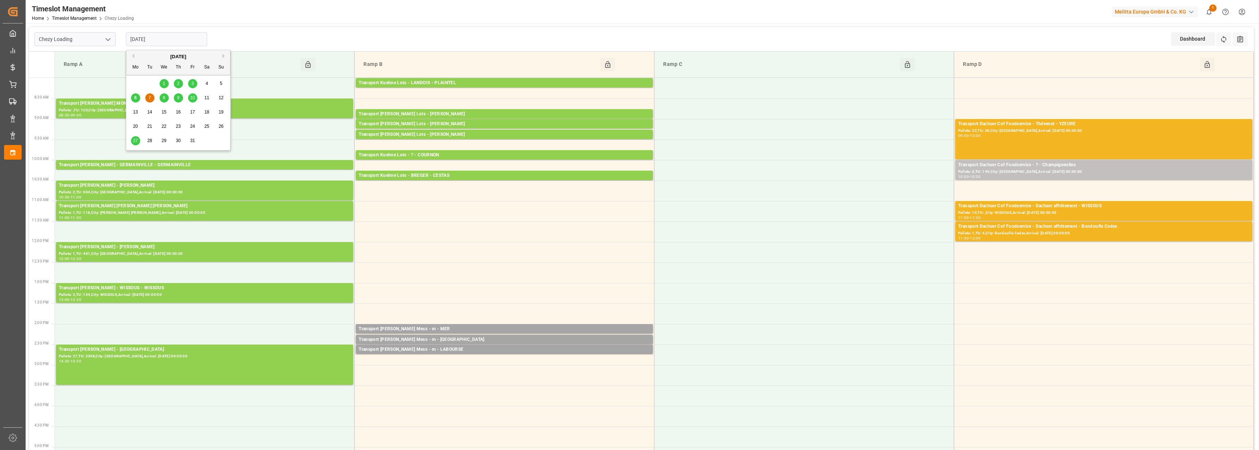 This screenshot has height=450, width=1259. What do you see at coordinates (150, 112) in the screenshot?
I see `div: Choose Tuesday, October 14th, 2025` at bounding box center [150, 112].